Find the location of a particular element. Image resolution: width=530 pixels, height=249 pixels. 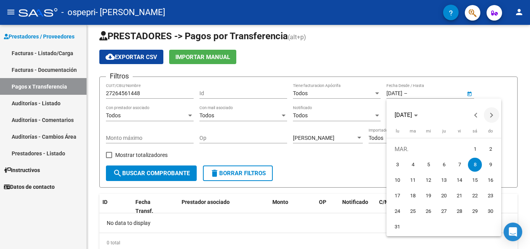

span: do is located at coordinates (491, 131).